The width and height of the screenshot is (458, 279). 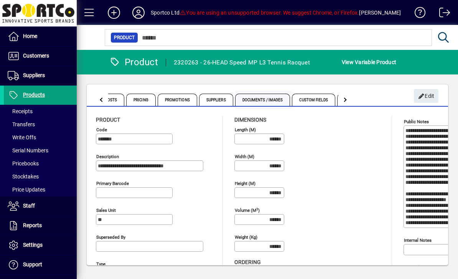 What do you see at coordinates (20, 111) in the screenshot?
I see `span: Receipts` at bounding box center [20, 111].